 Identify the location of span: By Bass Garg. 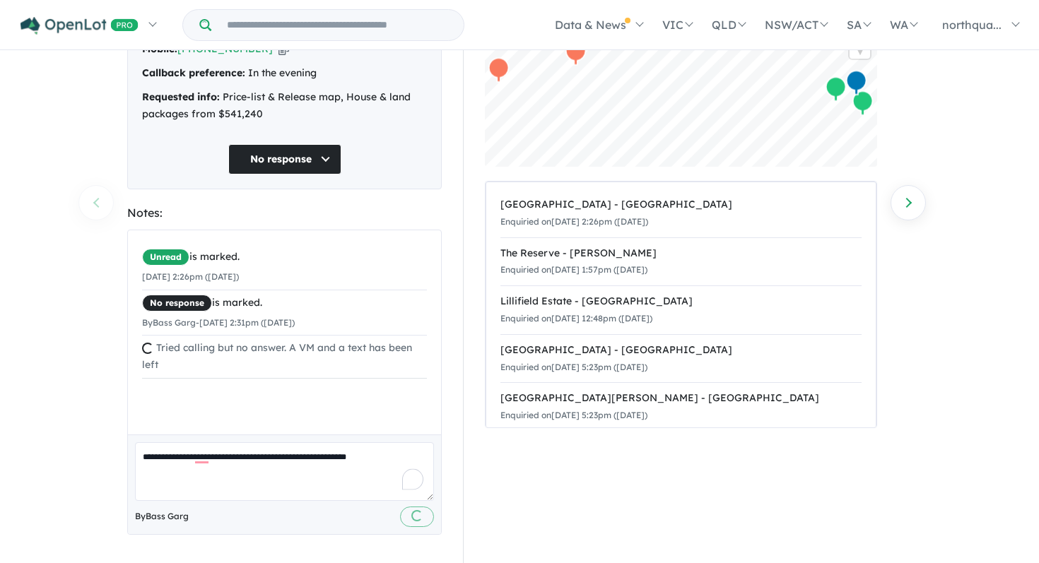
(162, 517).